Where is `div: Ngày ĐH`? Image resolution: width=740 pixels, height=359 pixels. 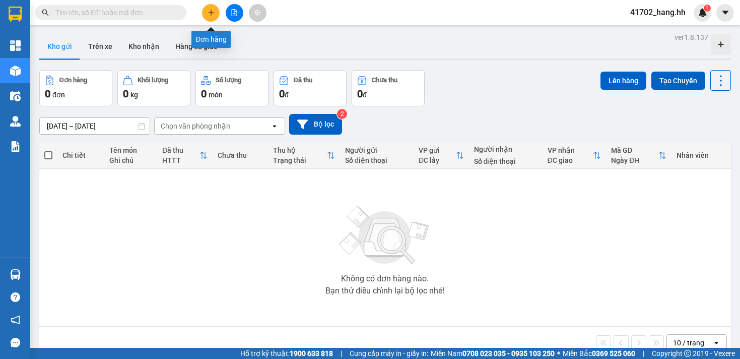
div: Ngày ĐH is located at coordinates (635, 160).